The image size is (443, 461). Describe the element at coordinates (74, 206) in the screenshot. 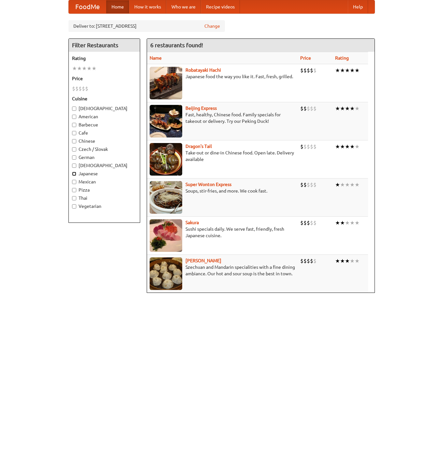

I see `input: Vegetarian` at that location.